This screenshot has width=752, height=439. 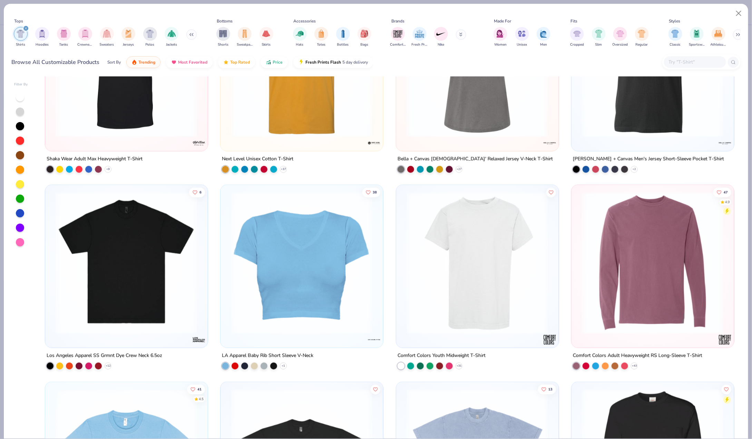 What do you see at coordinates (20, 45) in the screenshot?
I see `span: Shirts` at bounding box center [20, 45].